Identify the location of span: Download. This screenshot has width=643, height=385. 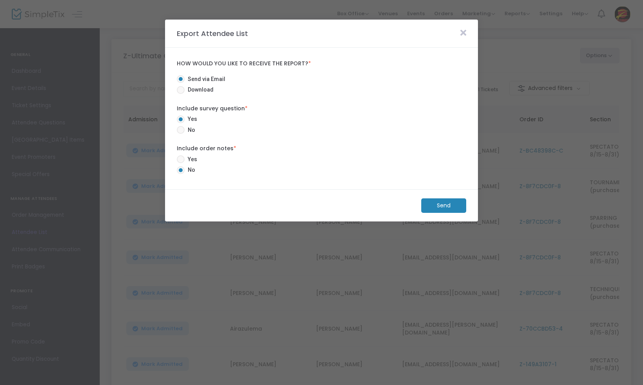
(199, 90).